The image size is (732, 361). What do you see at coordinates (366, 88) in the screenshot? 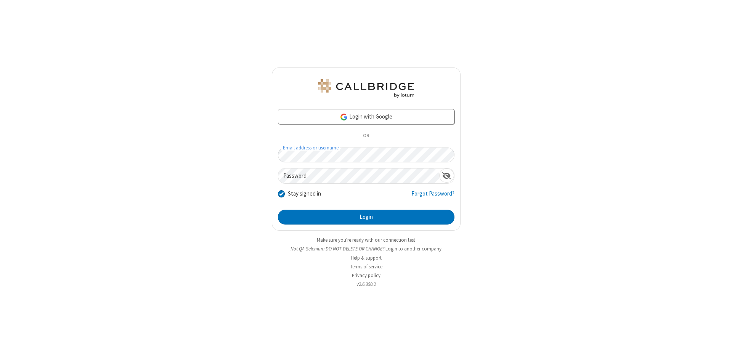
I see `img: QA Selenium DO NOT DELETE OR CHANGE` at bounding box center [366, 88].